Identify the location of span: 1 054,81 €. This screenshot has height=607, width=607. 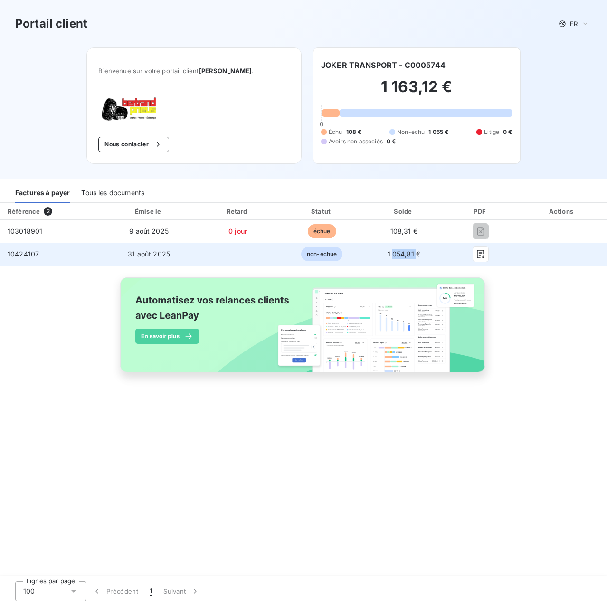
(405, 254).